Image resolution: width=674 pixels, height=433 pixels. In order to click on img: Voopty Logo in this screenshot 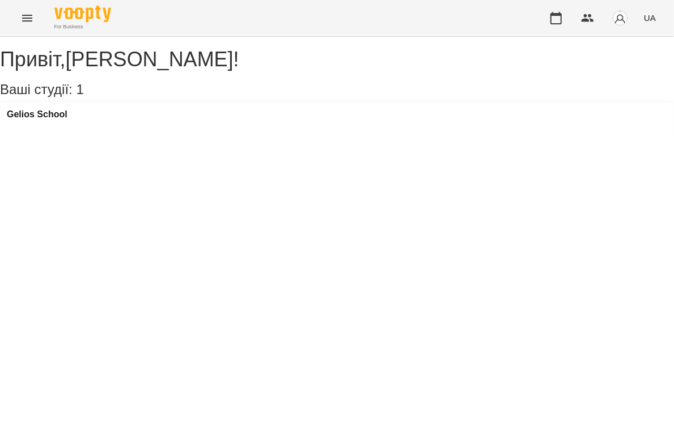, I will do `click(83, 14)`.